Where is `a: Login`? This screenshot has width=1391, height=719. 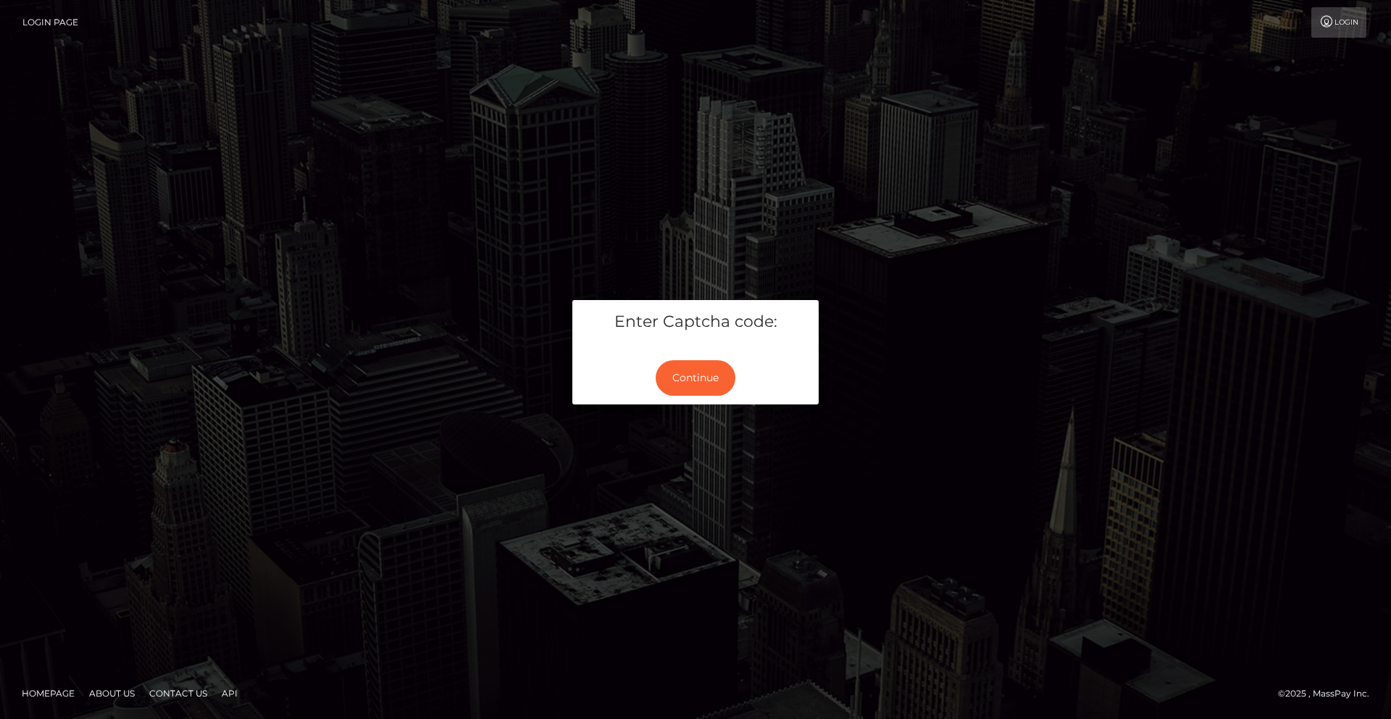 a: Login is located at coordinates (1339, 22).